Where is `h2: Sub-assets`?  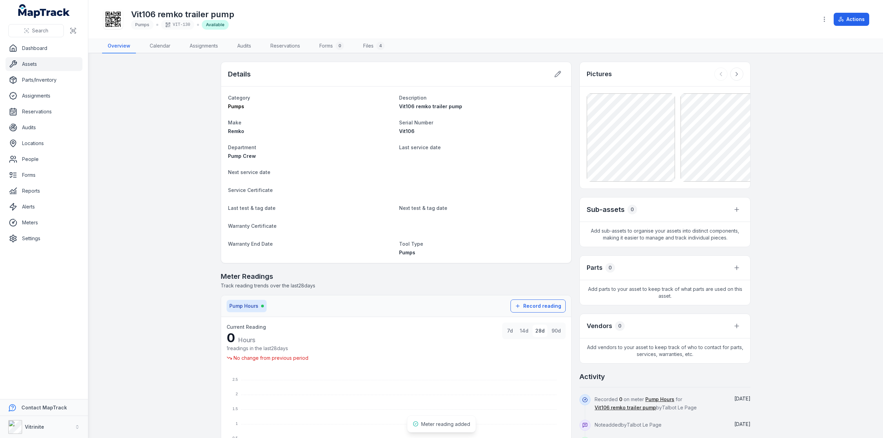 h2: Sub-assets is located at coordinates (606, 210).